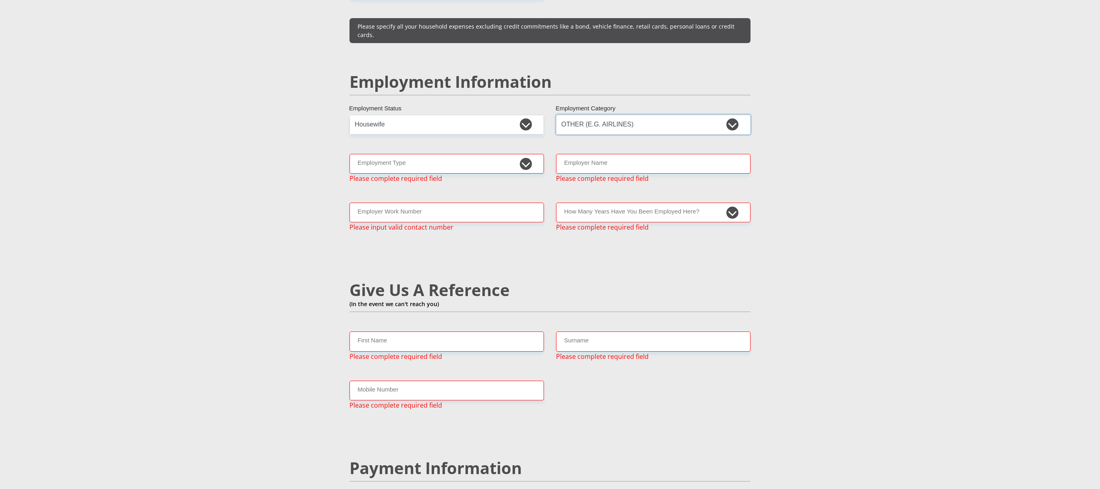 The width and height of the screenshot is (1100, 489). Describe the element at coordinates (447, 341) in the screenshot. I see `input: Name` at that location.